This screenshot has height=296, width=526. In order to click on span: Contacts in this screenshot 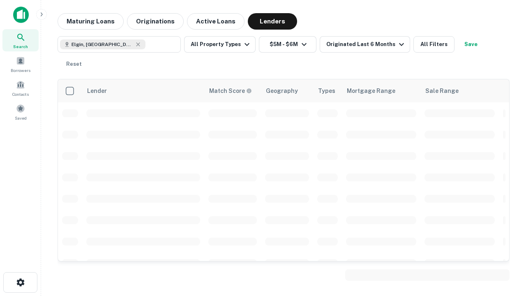, I will do `click(21, 94)`.